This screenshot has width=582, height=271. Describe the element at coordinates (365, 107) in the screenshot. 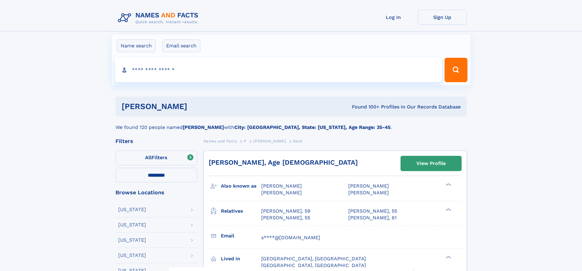

I see `div: Found 100+ Profiles In Our Records Database` at that location.